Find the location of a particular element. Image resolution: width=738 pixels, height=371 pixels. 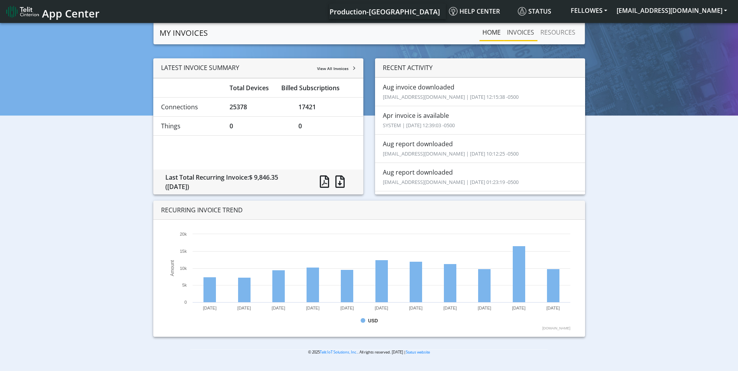

div: RECENT ACTIVITY is located at coordinates (480, 68).